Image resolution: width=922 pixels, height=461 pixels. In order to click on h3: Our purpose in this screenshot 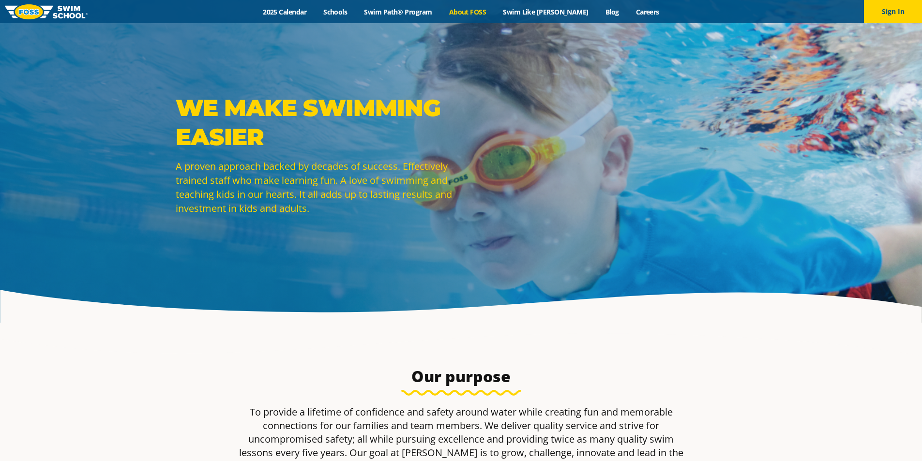, I will do `click(461, 377)`.